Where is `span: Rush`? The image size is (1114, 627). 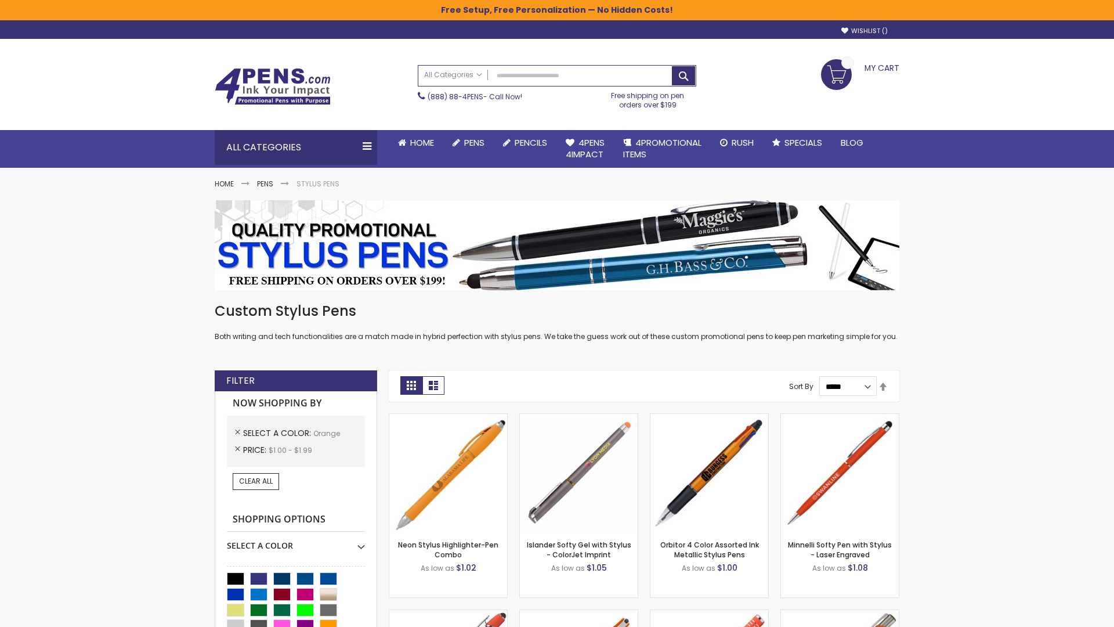
span: Rush is located at coordinates (743, 142).